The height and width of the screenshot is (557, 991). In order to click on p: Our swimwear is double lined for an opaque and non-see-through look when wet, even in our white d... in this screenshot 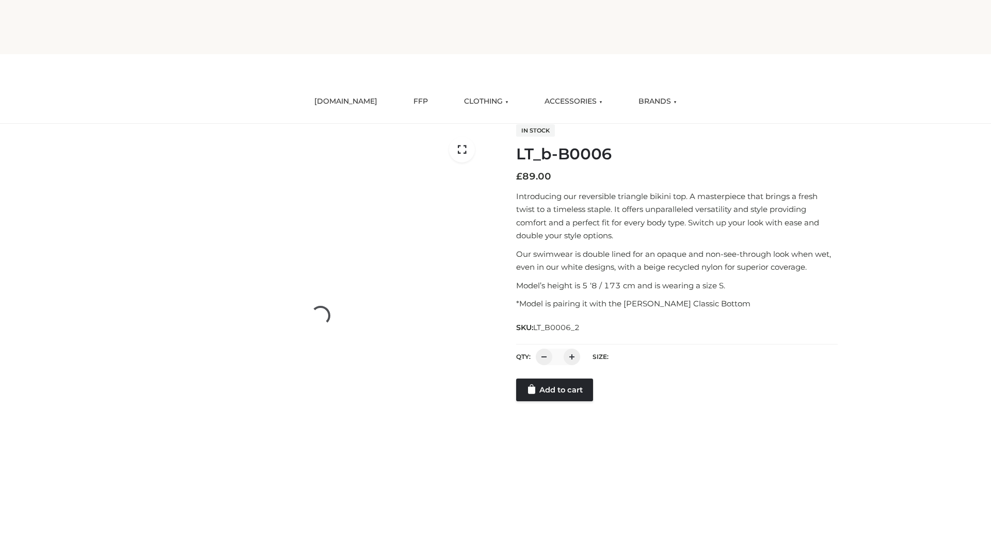, I will do `click(677, 261)`.